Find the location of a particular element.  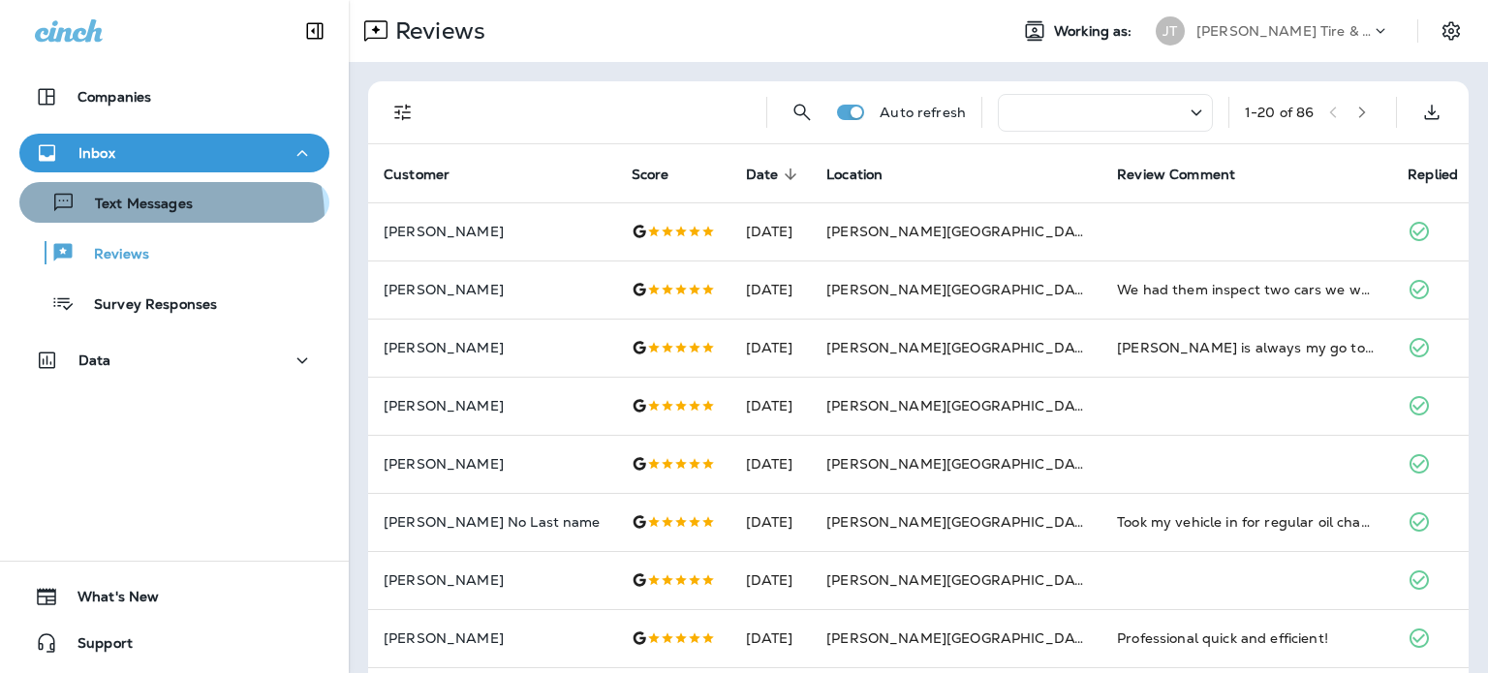

button: Filters is located at coordinates (403, 112).